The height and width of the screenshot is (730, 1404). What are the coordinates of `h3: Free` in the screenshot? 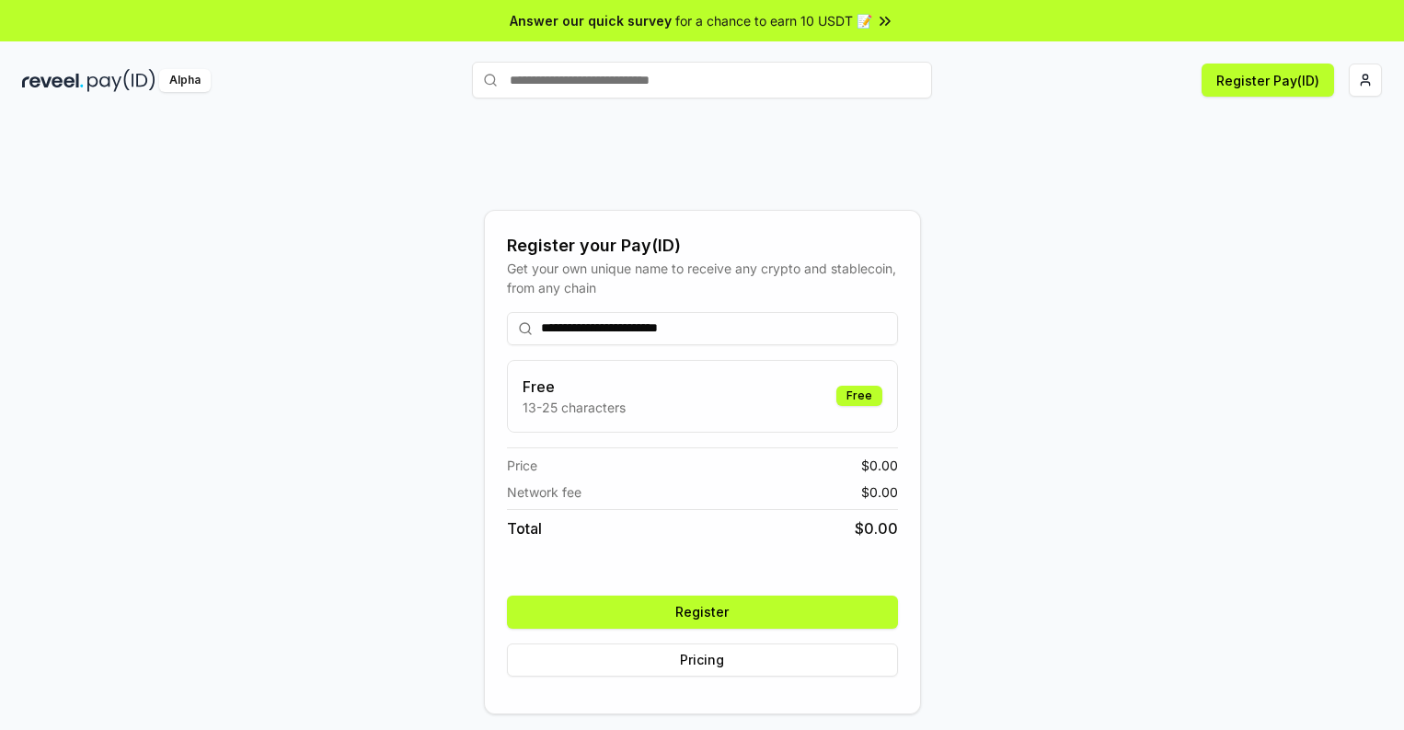 It's located at (574, 386).